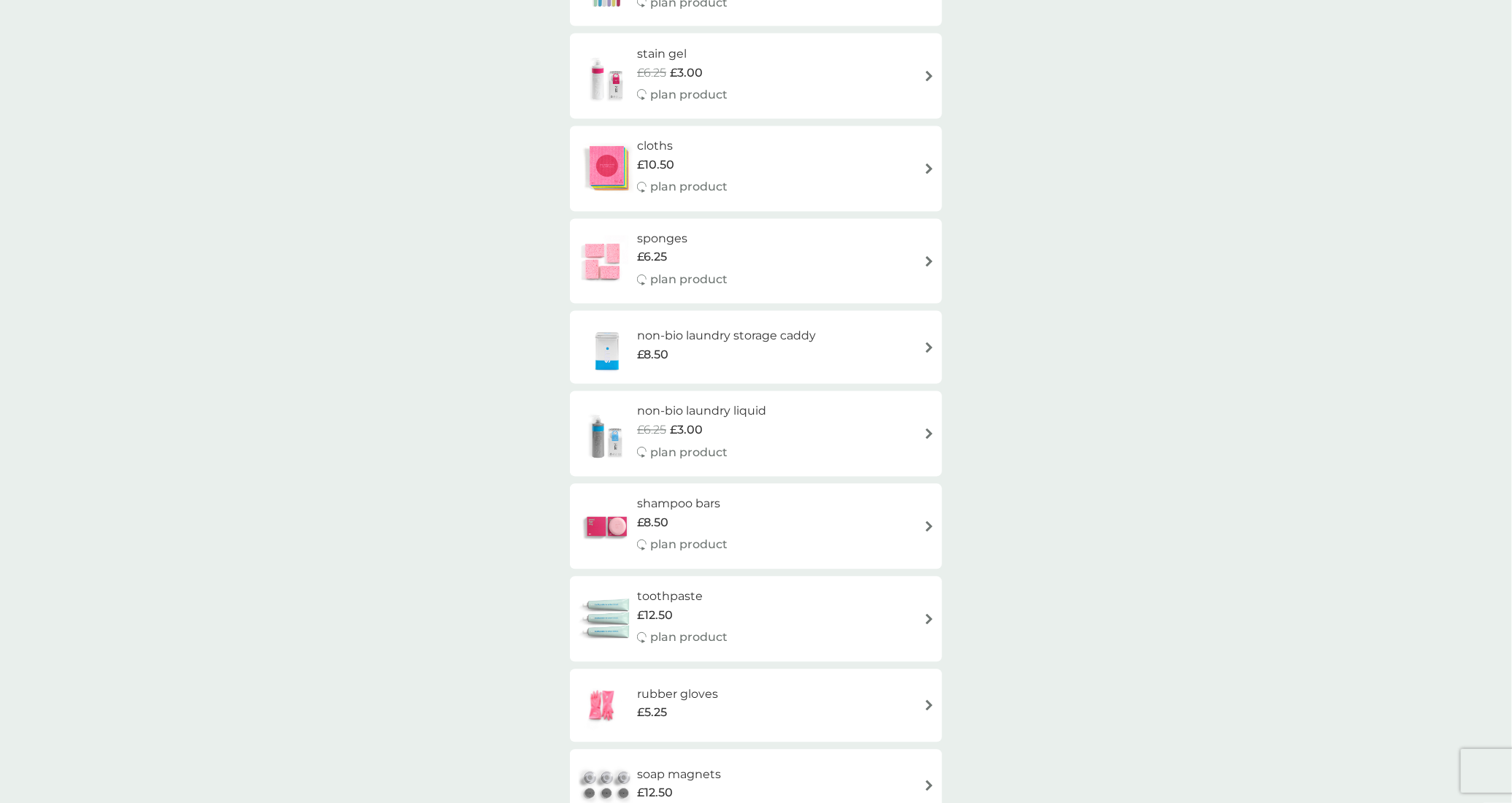 This screenshot has height=803, width=1512. Describe the element at coordinates (607, 527) in the screenshot. I see `img: shampoo bars` at that location.